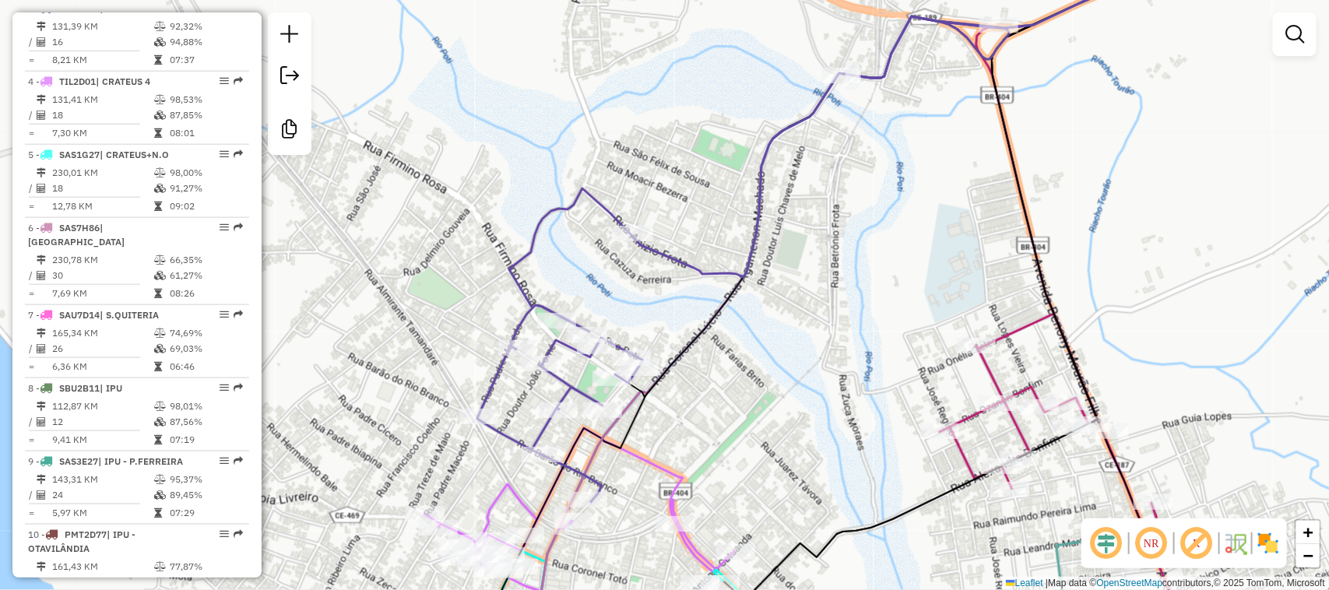 This screenshot has height=590, width=1329. What do you see at coordinates (1151, 543) in the screenshot?
I see `span: Ocultar NR` at bounding box center [1151, 543].